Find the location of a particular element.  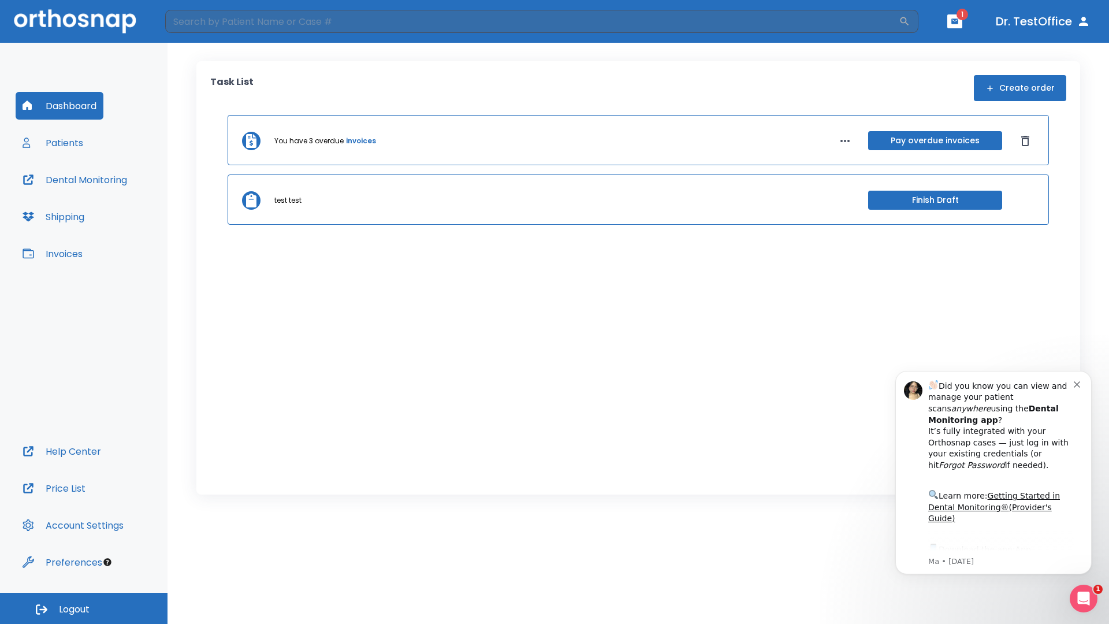

a: Shipping is located at coordinates (53, 217).